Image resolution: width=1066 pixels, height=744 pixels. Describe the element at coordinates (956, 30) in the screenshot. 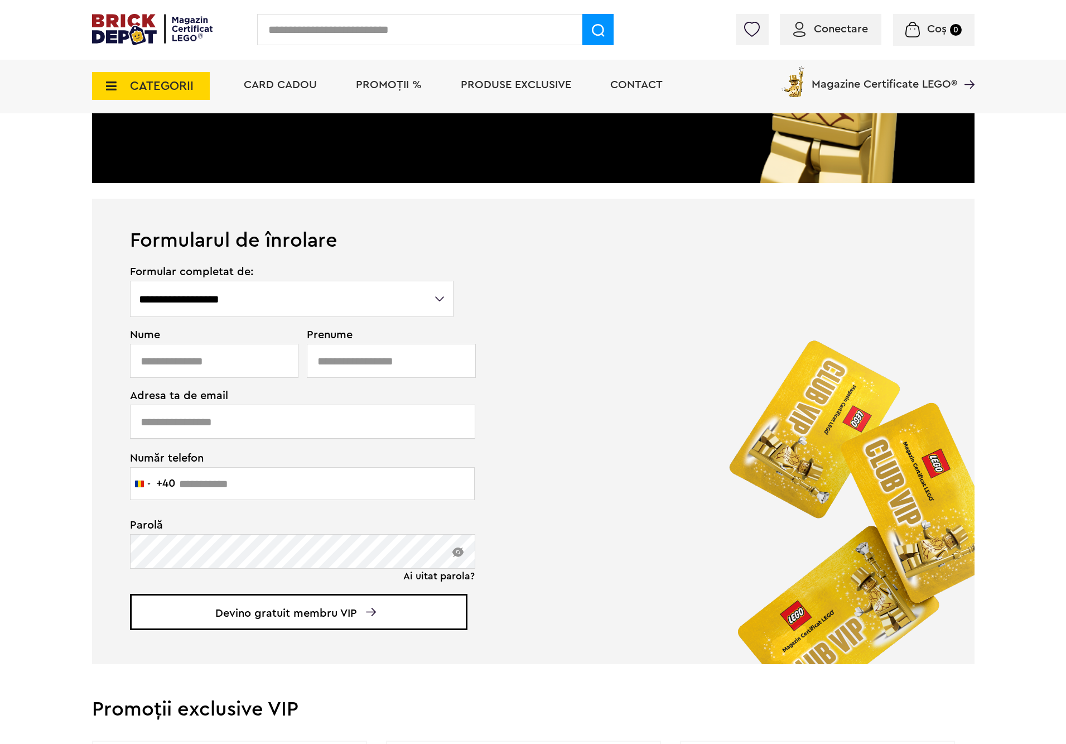

I see `small: 0` at that location.